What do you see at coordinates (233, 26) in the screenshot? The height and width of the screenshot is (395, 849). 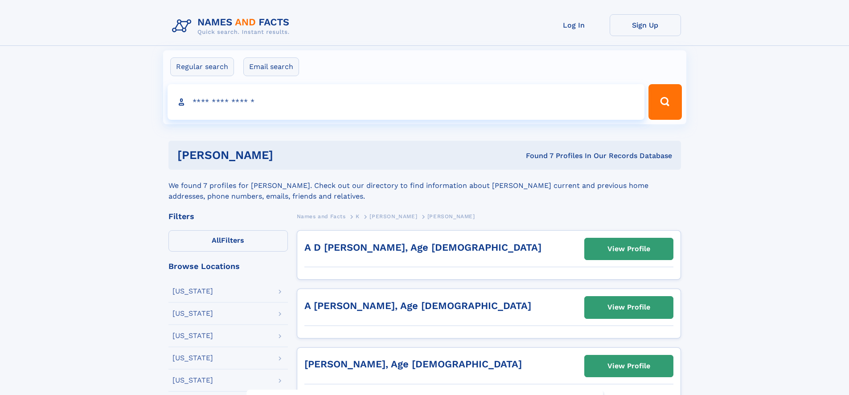 I see `img: Logo Names and Facts` at bounding box center [233, 26].